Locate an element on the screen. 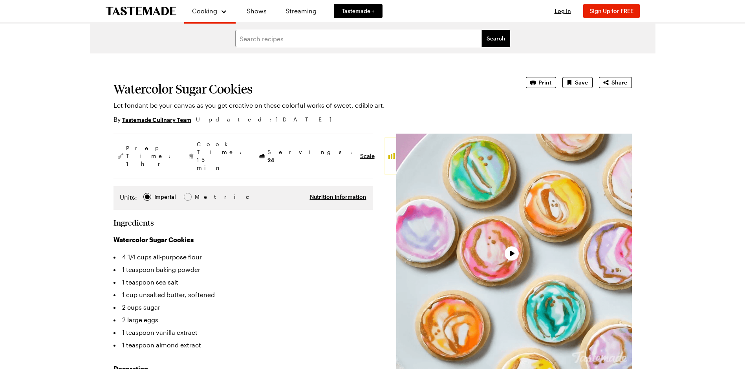  li: 1 teaspoon vanilla extract is located at coordinates (243, 332).